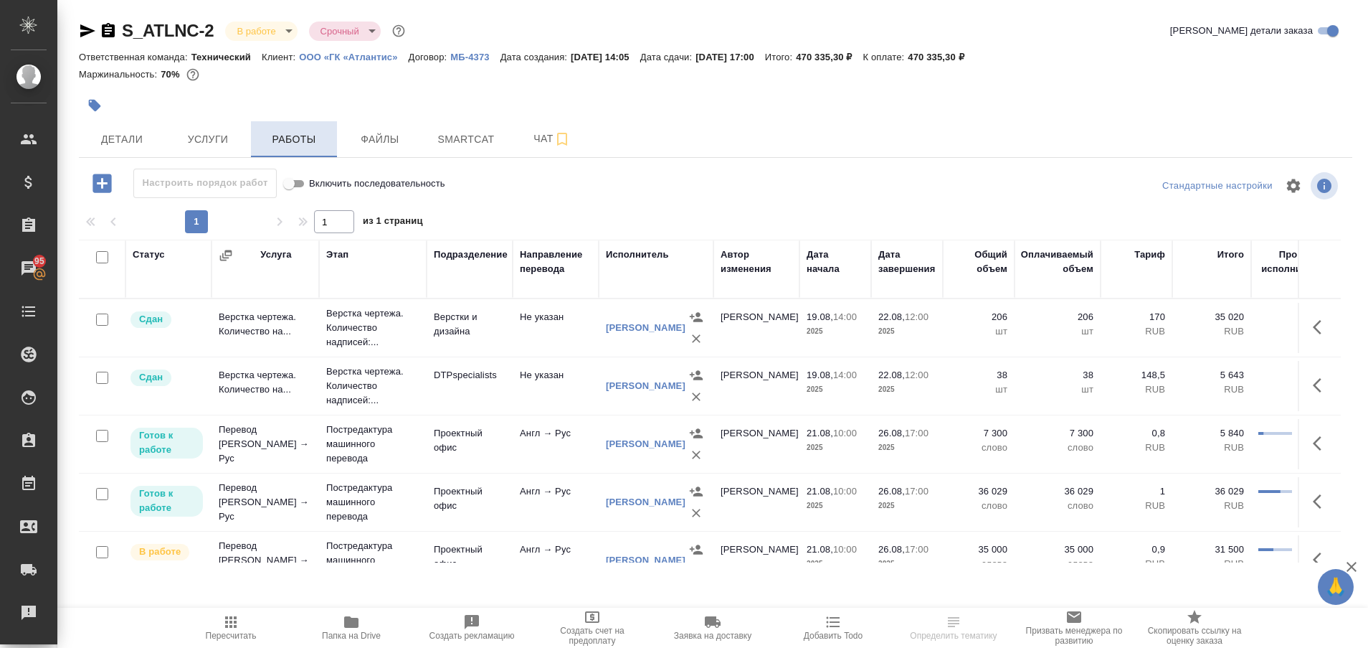 The height and width of the screenshot is (648, 1368). I want to click on div: Оплачиваемый объем, so click(1057, 262).